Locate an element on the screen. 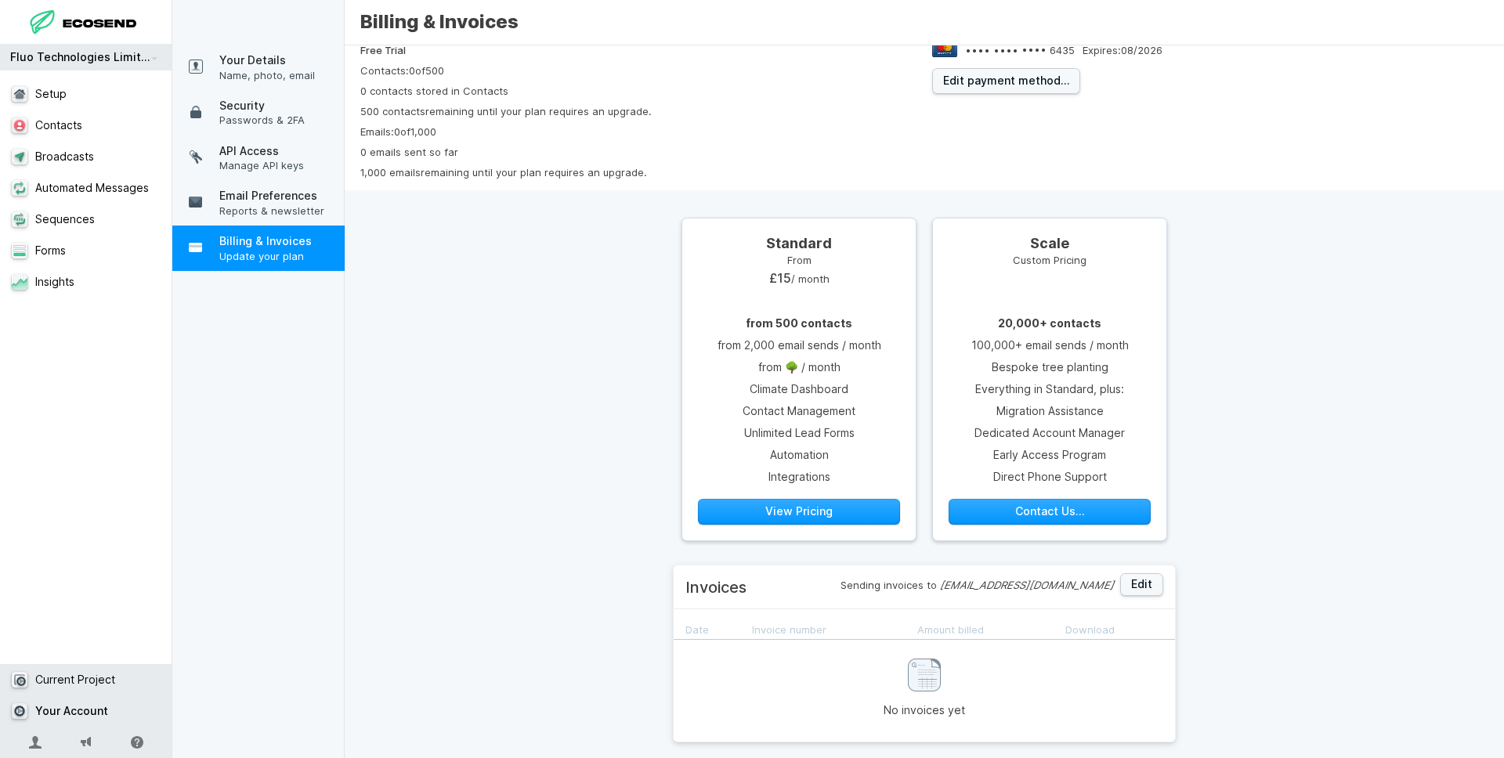  span: Email Preferences is located at coordinates (278, 196).